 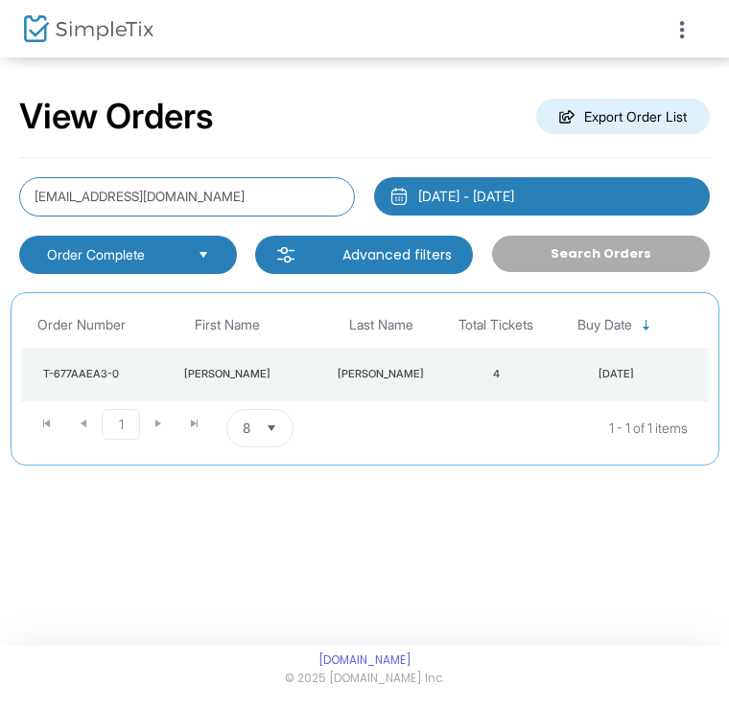 I want to click on input: Search by name, email, phone, order number, ip address, or last 4 digits of card, so click(x=187, y=197).